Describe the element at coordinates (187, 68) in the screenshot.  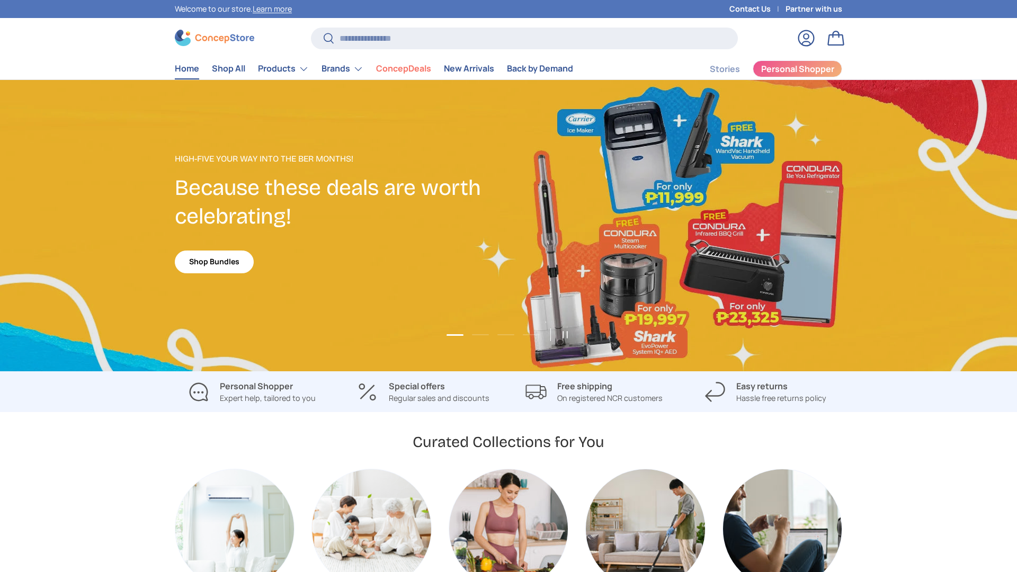
I see `a: Home` at that location.